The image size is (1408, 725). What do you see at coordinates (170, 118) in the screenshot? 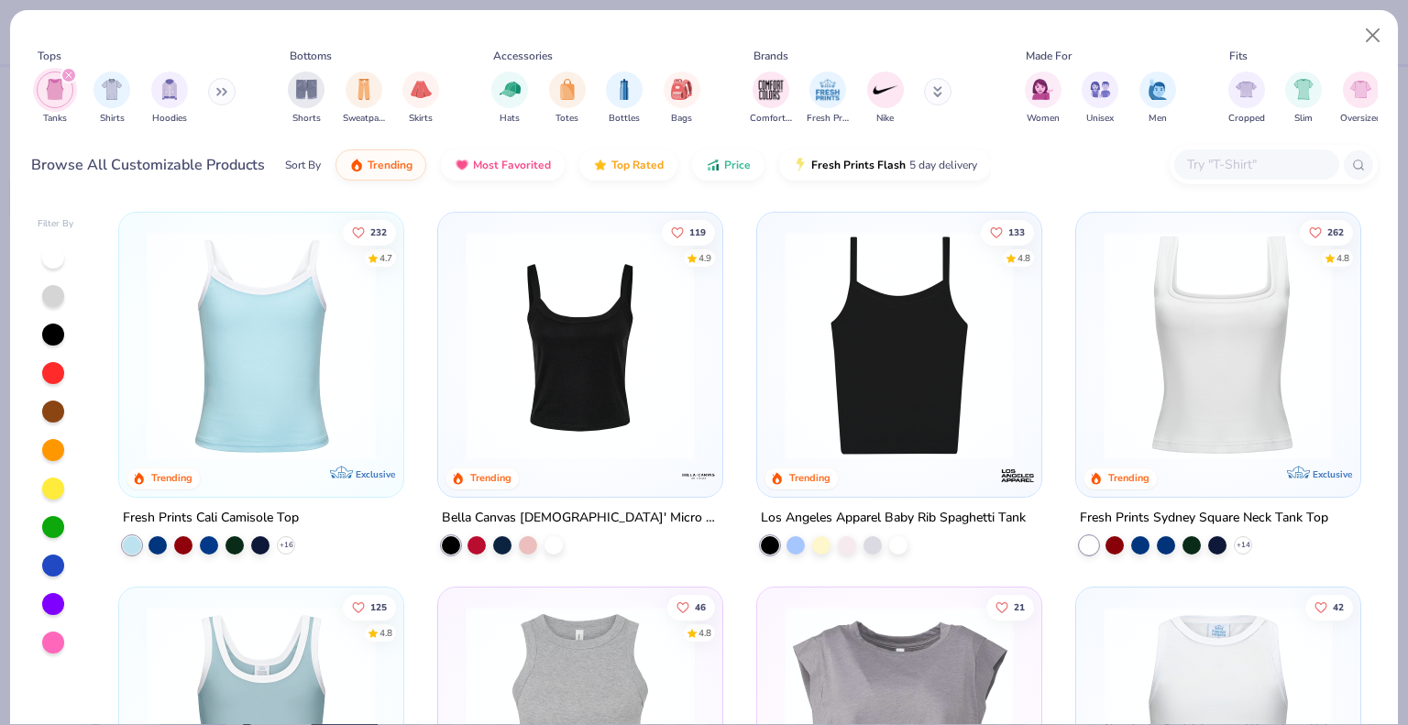
I see `span: Hoodies` at bounding box center [170, 118].